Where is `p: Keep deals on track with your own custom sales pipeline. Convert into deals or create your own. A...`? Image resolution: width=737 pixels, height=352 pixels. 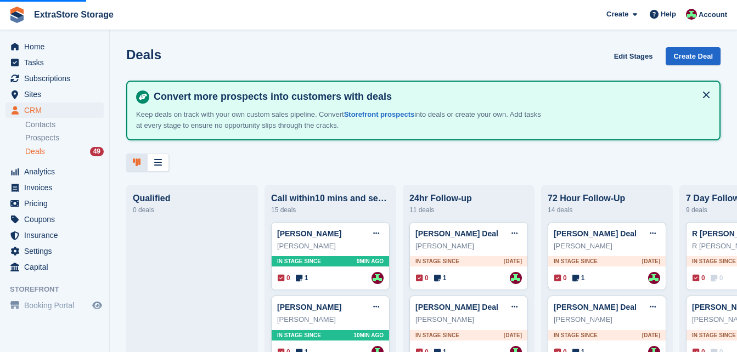
p: Keep deals on track with your own custom sales pipeline. Convert into deals or create your own. A... is located at coordinates (342, 120).